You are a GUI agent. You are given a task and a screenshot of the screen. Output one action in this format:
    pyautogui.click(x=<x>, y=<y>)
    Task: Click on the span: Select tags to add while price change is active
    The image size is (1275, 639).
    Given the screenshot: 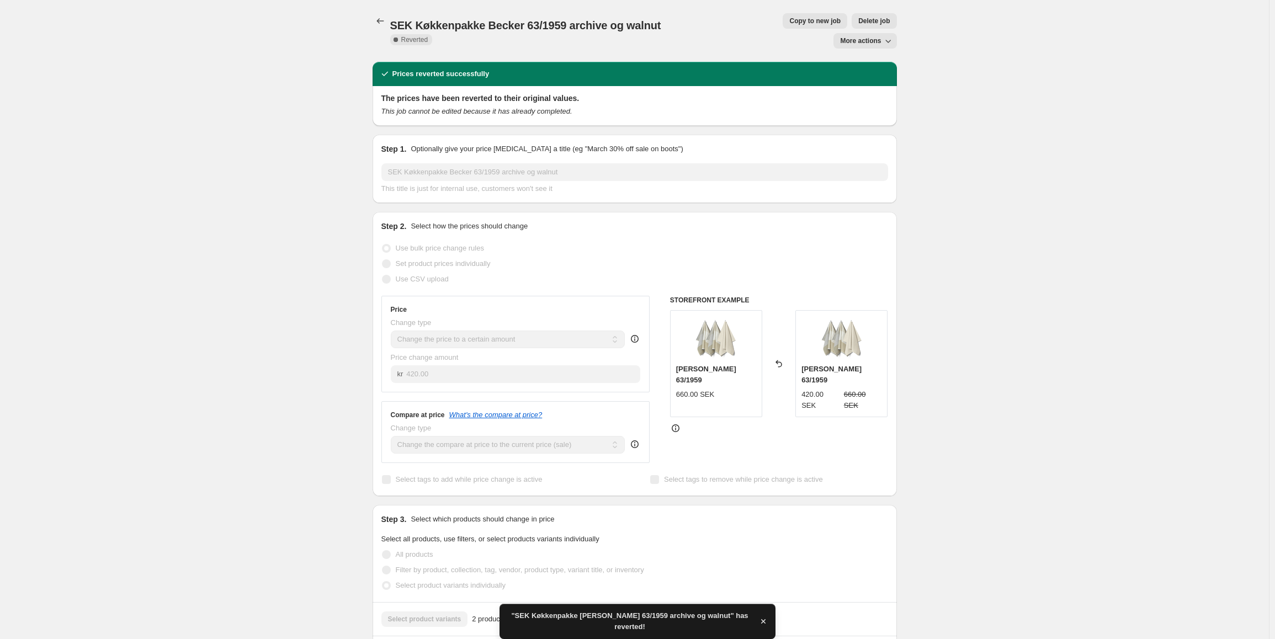 What is the action you would take?
    pyautogui.click(x=469, y=479)
    